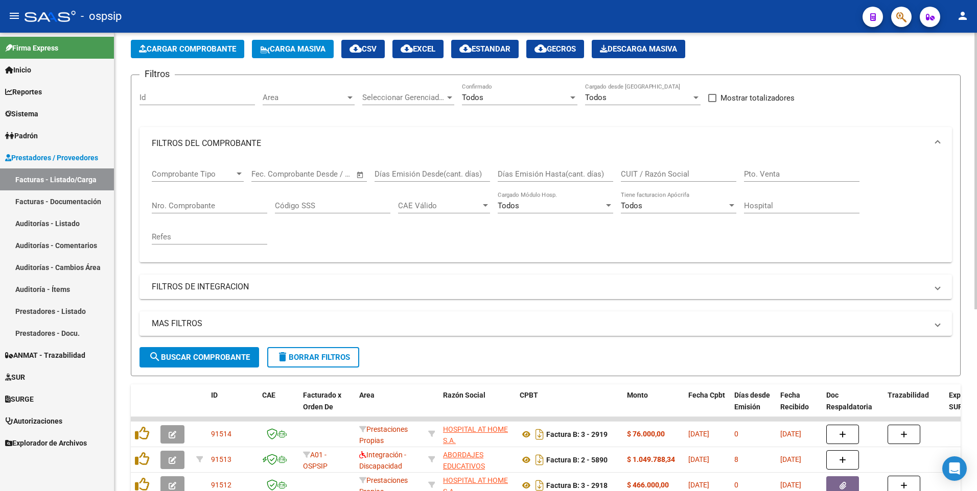 This screenshot has height=491, width=977. What do you see at coordinates (199, 358) in the screenshot?
I see `button: Buscar Comprobante` at bounding box center [199, 358].